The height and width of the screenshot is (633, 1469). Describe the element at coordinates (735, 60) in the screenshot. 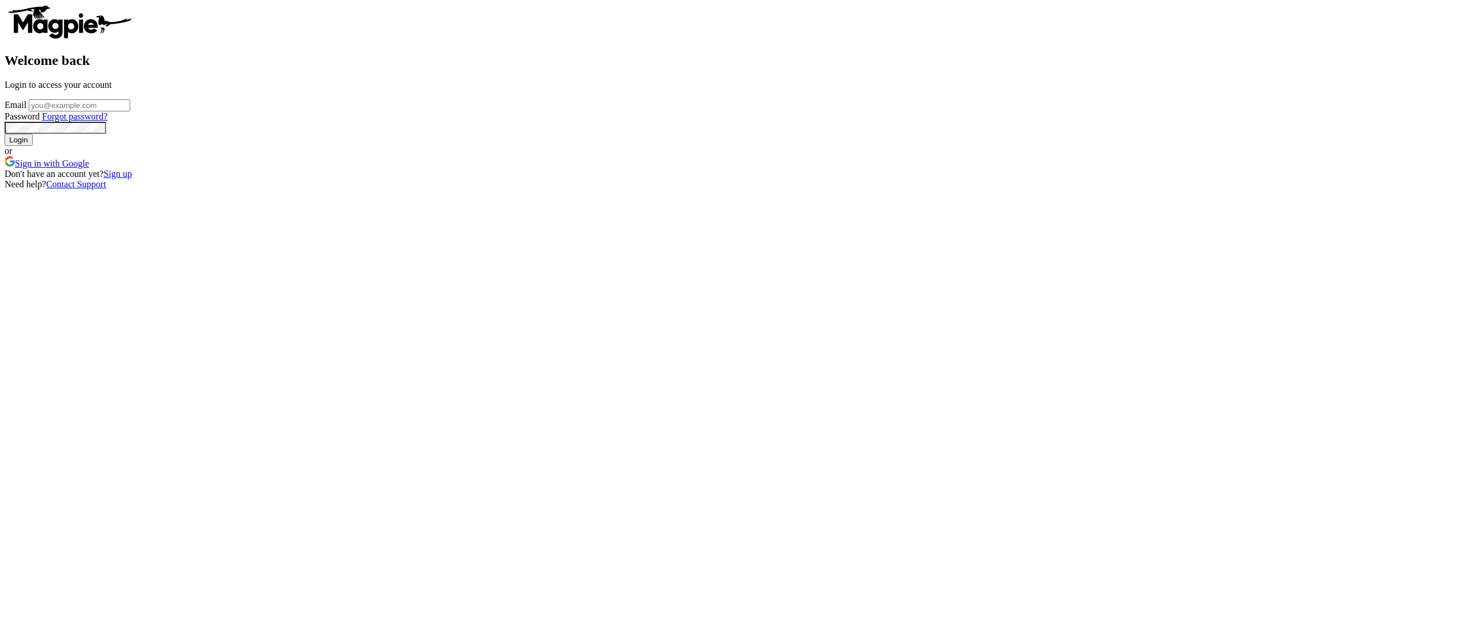

I see `h2: Welcome back` at that location.